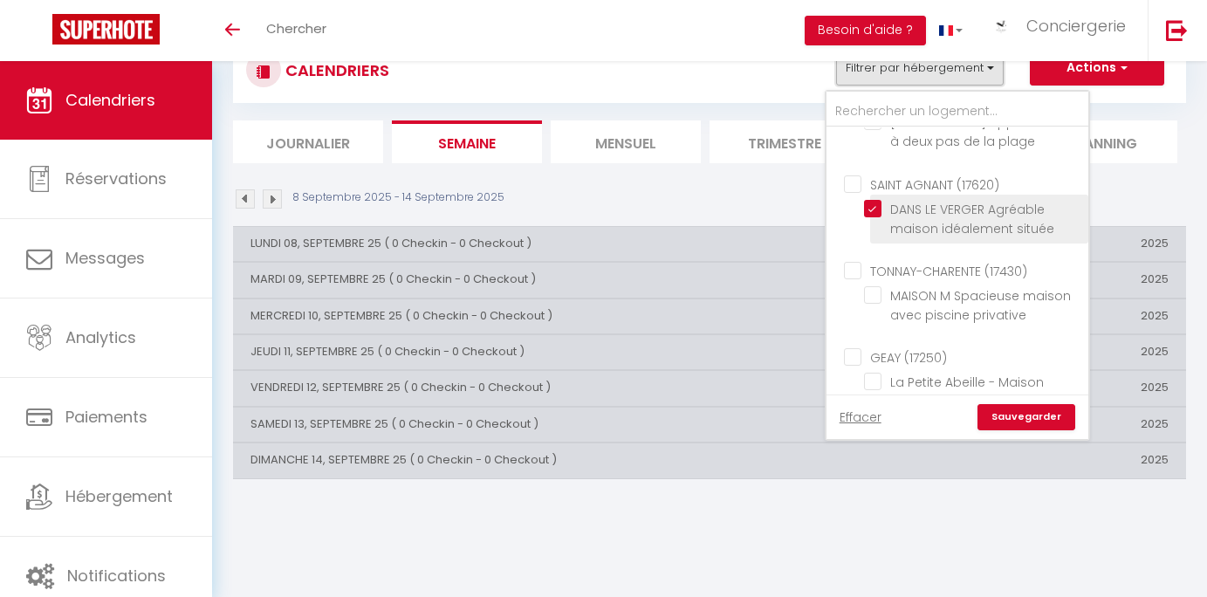 This screenshot has height=597, width=1207. Describe the element at coordinates (551, 352) in the screenshot. I see `th: JEUDI 11, SEPTEMBRE 25 ( 0 Checkin - 0 Checkout )` at that location.